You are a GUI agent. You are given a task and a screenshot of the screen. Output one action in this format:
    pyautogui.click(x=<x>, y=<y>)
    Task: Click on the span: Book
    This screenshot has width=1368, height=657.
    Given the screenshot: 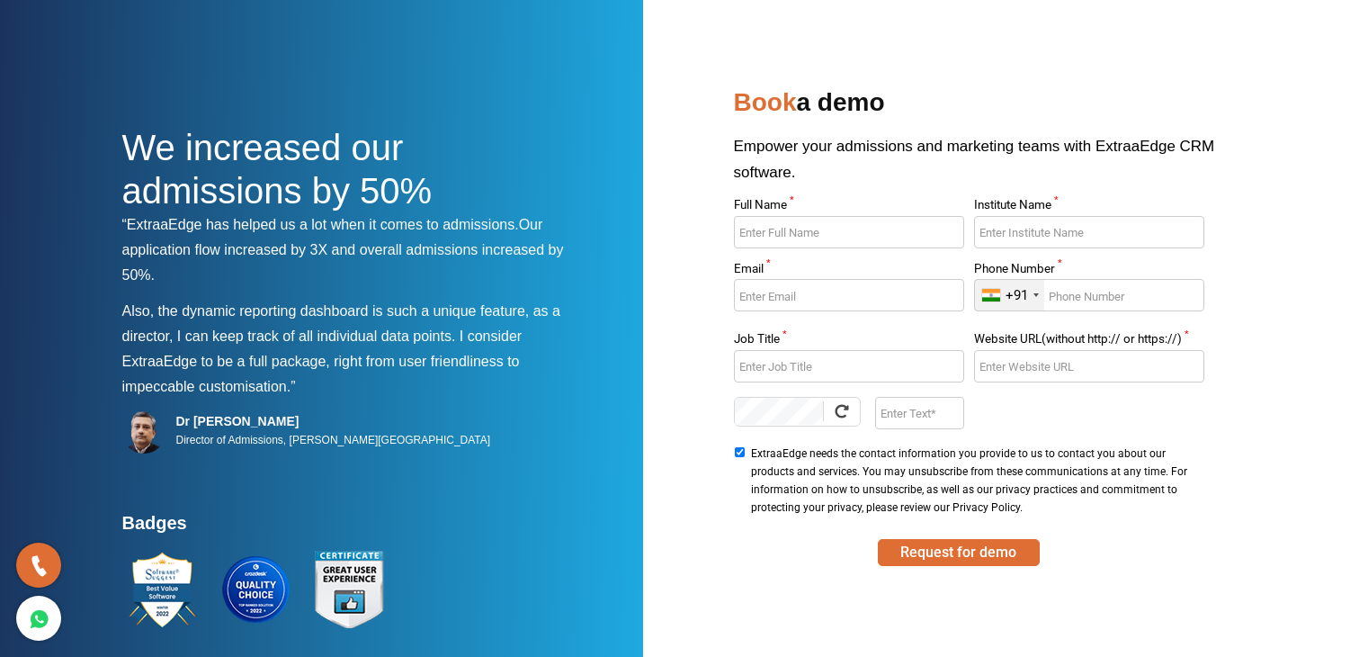 What is the action you would take?
    pyautogui.click(x=765, y=102)
    